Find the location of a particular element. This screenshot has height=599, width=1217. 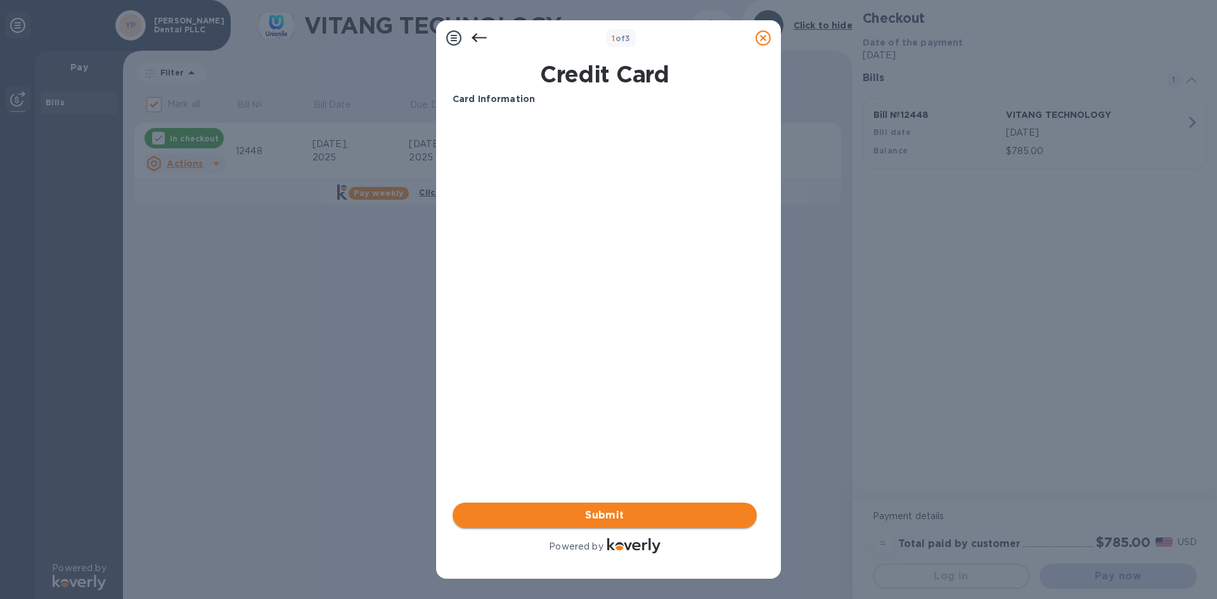

h1: Credit Card is located at coordinates (604, 74).